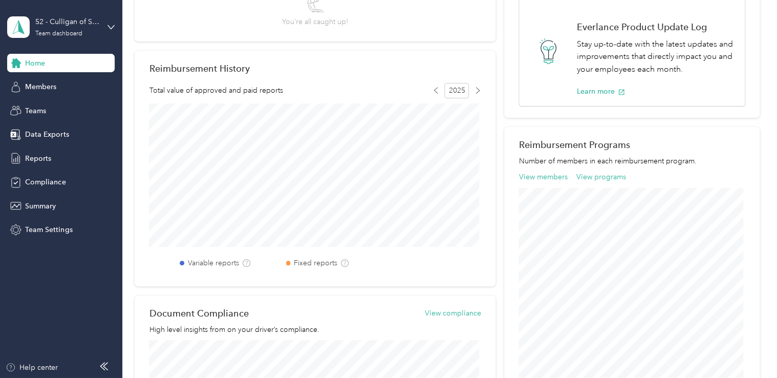 This screenshot has height=378, width=777. What do you see at coordinates (45, 182) in the screenshot?
I see `span: Compliance` at bounding box center [45, 182].